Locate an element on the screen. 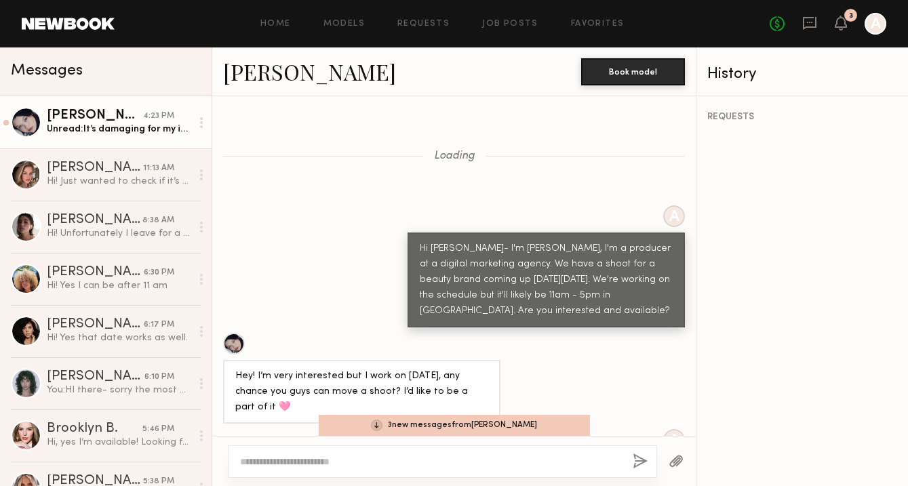 The image size is (908, 486). a: Job Posts is located at coordinates (510, 24).